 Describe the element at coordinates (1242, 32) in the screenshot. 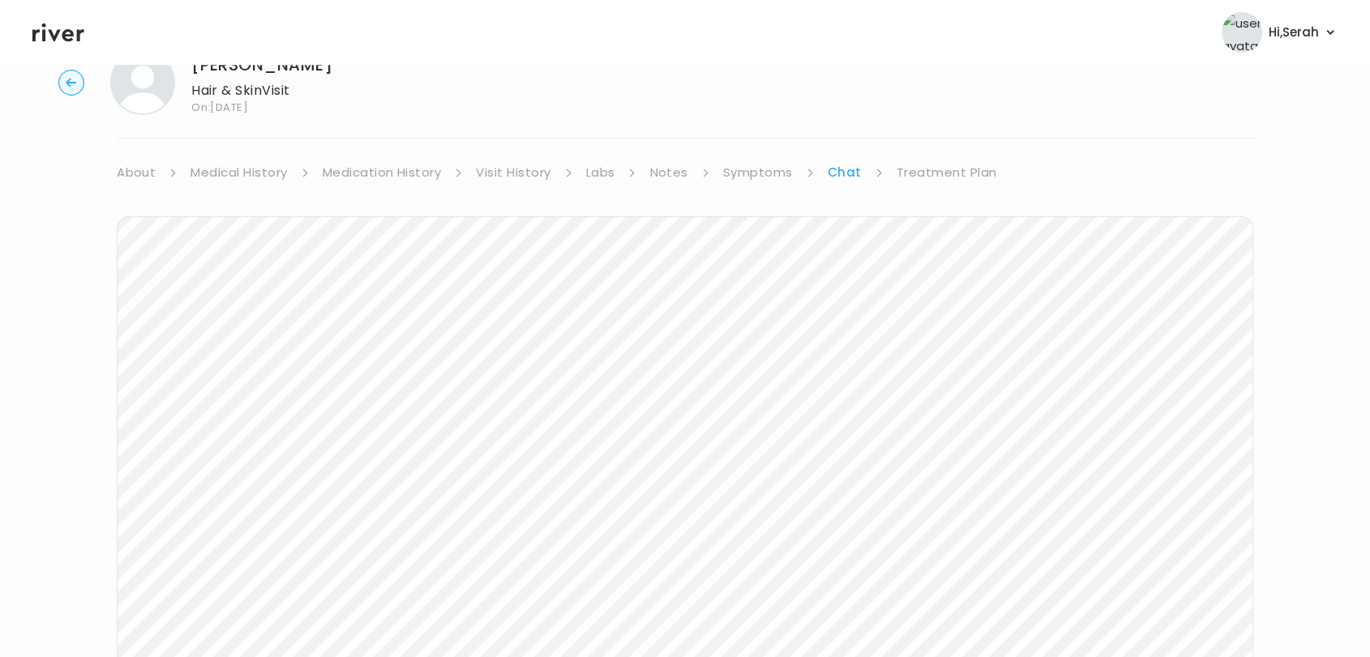

I see `img: user avatar` at that location.